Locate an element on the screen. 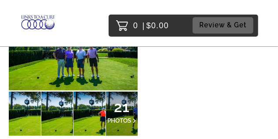  span: 21 is located at coordinates (122, 106).